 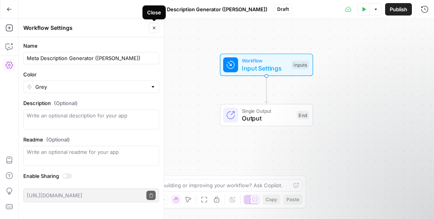 I want to click on g: Edge from start to end, so click(x=266, y=90).